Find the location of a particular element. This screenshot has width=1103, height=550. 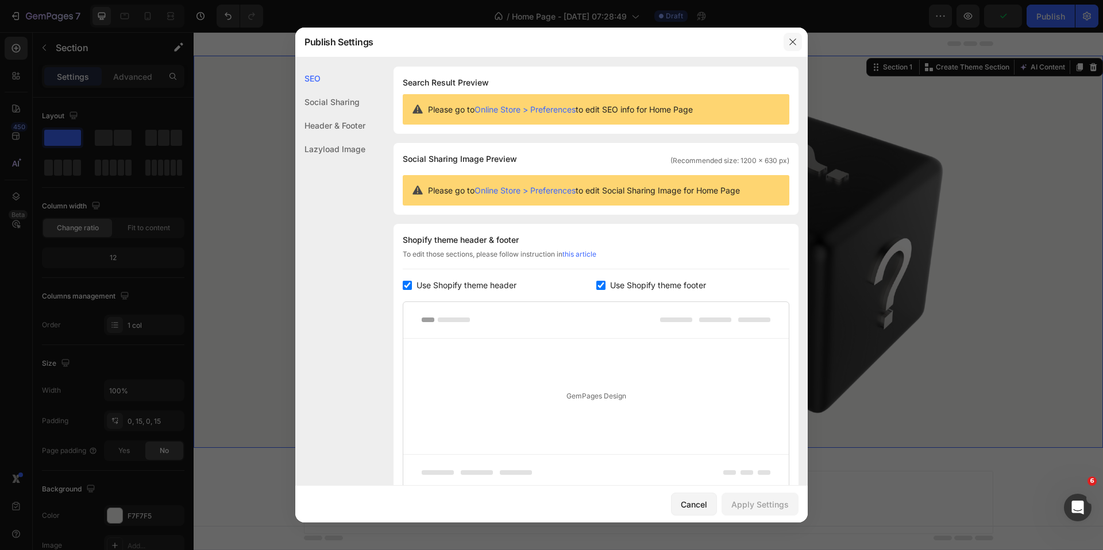

span: then drag & drop elements is located at coordinates (539, 477).